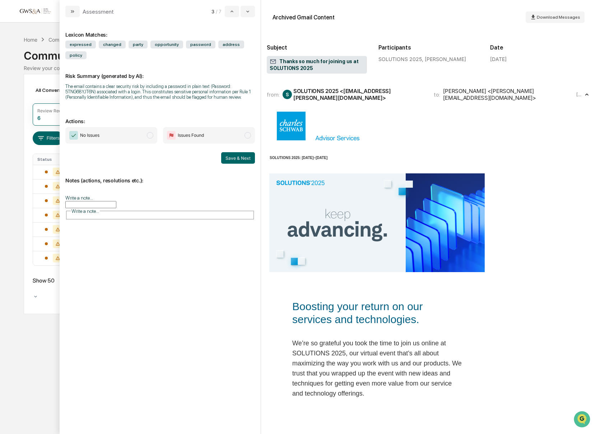 The image size is (596, 434). I want to click on span: 3, so click(213, 11).